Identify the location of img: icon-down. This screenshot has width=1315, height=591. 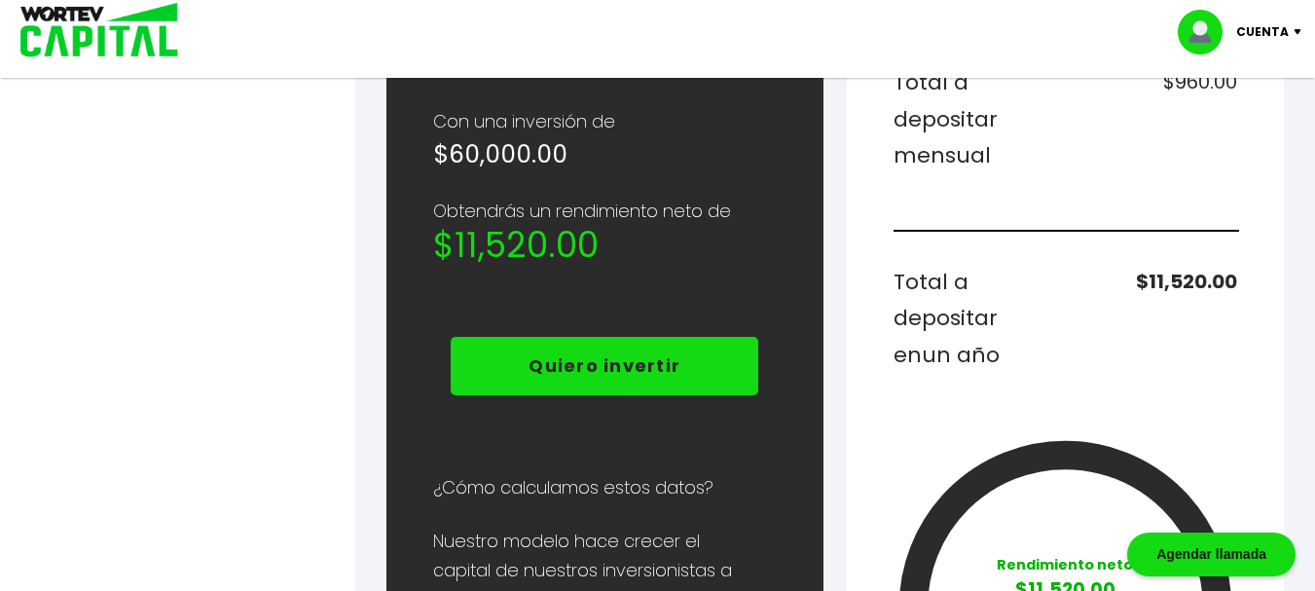
(1301, 32).